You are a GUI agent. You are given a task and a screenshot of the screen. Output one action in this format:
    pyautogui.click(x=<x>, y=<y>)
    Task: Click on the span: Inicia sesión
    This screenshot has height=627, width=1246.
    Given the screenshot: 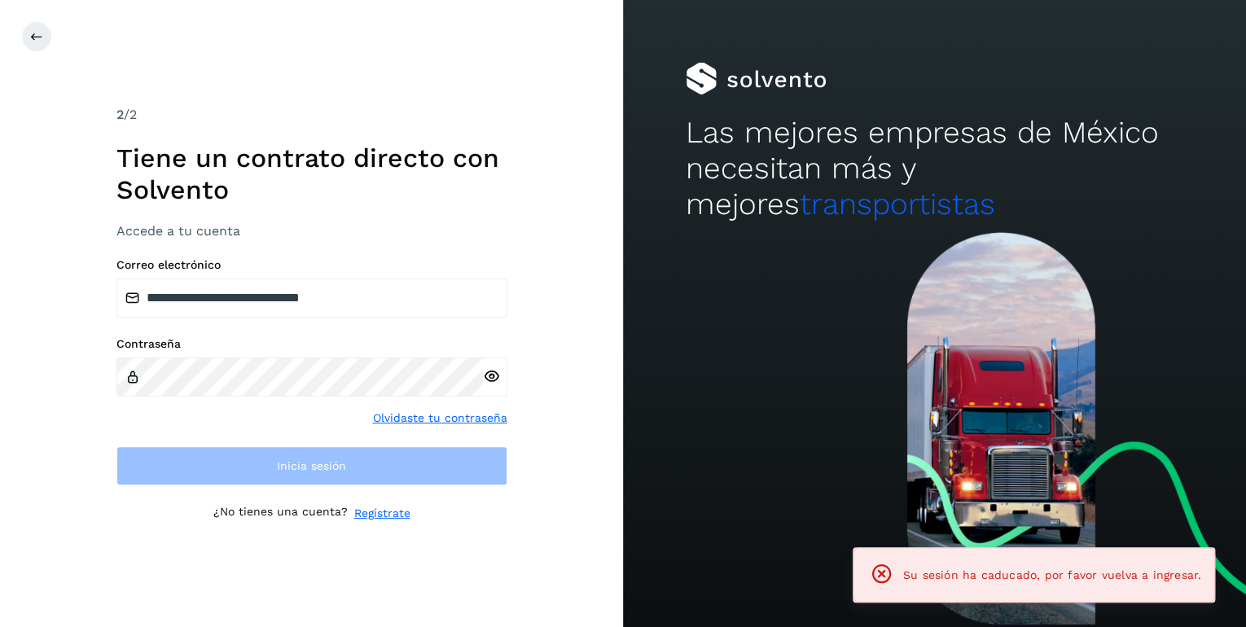 What is the action you would take?
    pyautogui.click(x=311, y=466)
    